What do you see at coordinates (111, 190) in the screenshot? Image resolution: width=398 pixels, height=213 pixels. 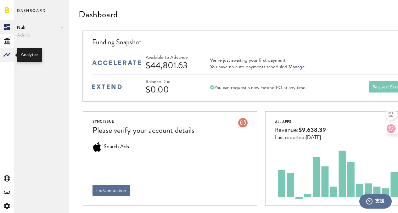 I see `button: Fix Connection` at bounding box center [111, 190].